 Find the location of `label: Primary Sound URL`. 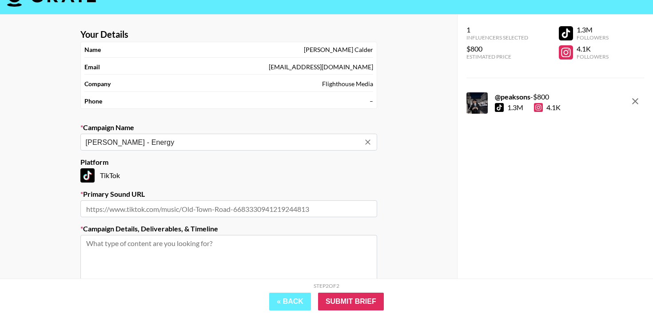

label: Primary Sound URL is located at coordinates (229, 194).